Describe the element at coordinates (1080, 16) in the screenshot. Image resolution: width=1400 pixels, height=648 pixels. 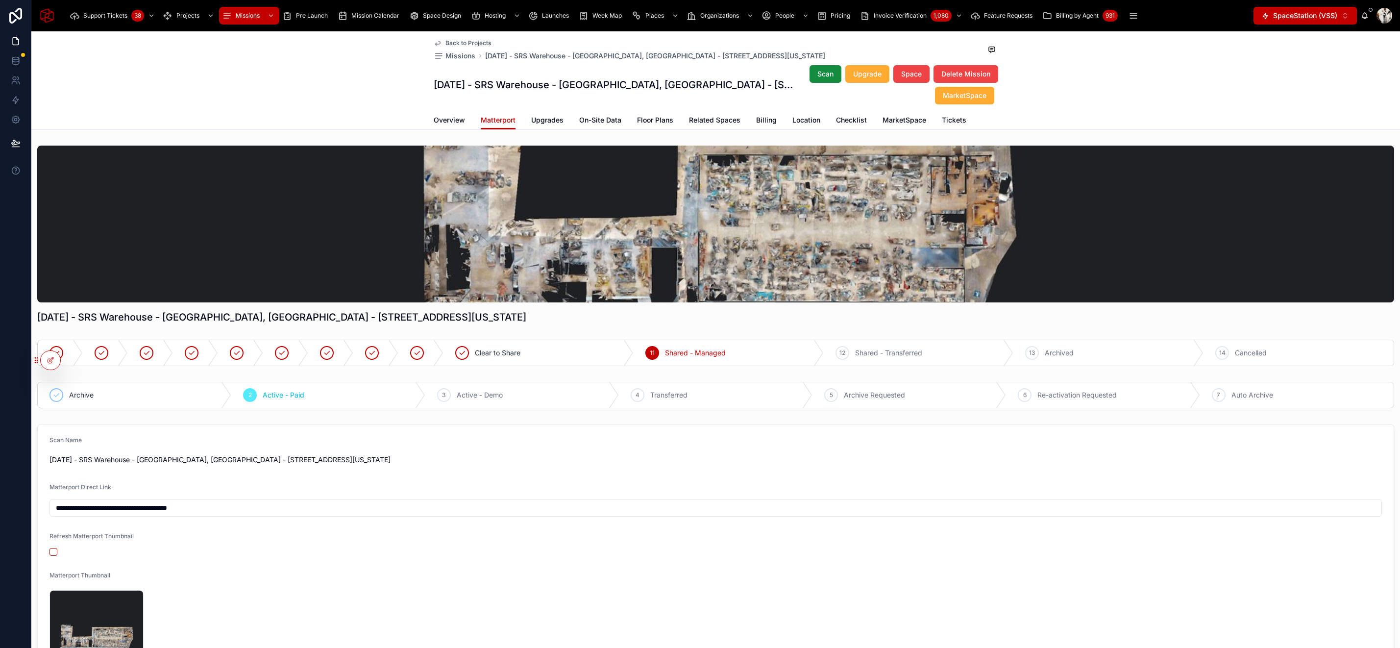
I see `a: Billing by Agent931` at that location.